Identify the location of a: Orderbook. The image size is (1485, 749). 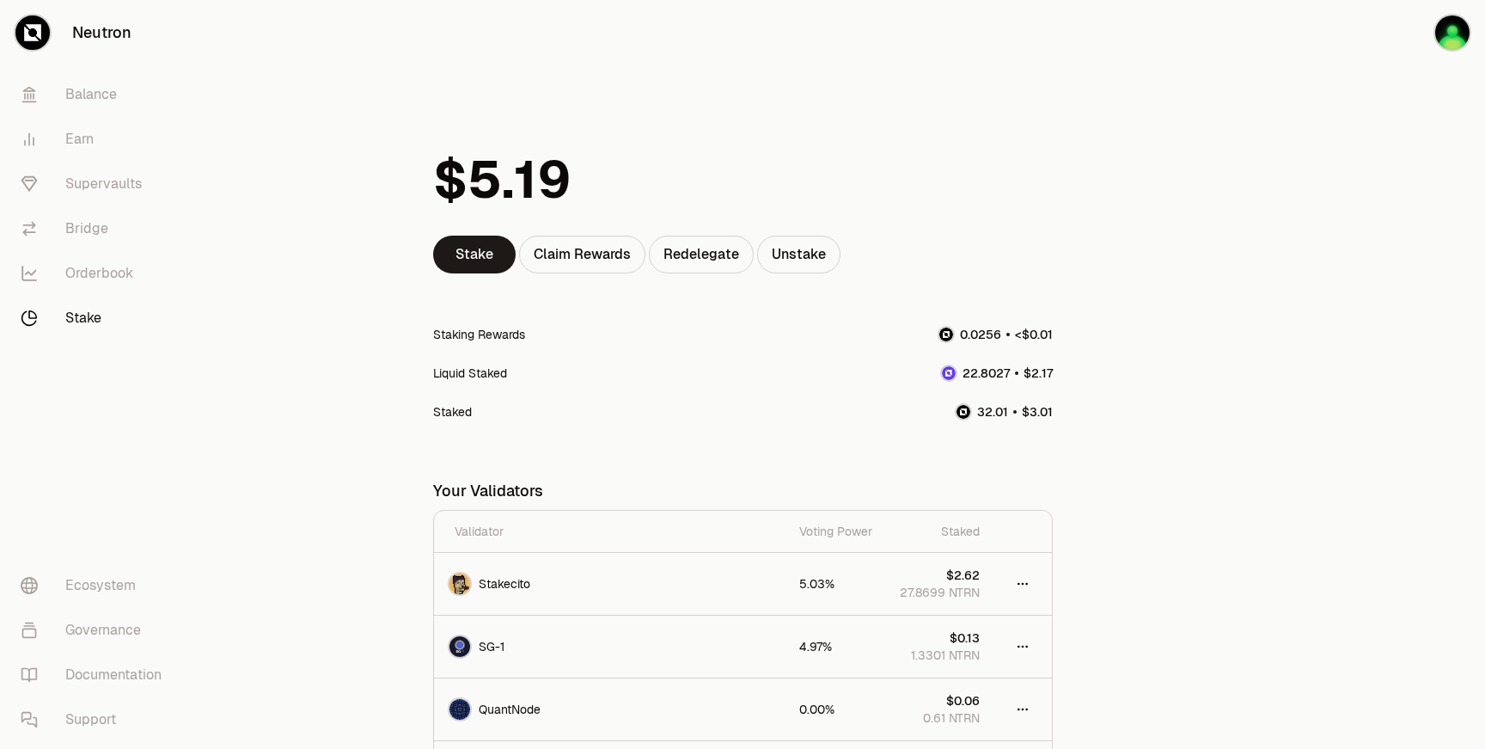
(96, 273).